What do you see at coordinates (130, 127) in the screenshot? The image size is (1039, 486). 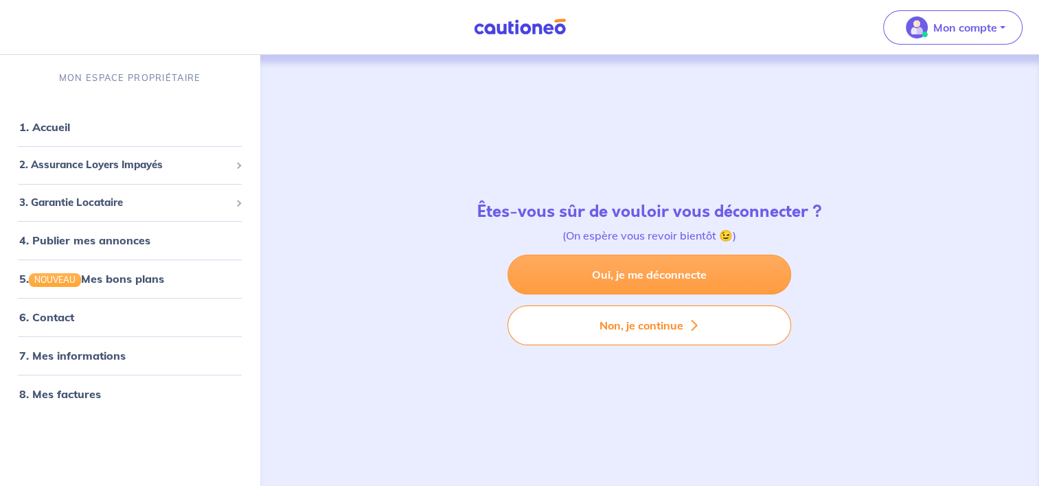 I see `div: 1. Accueil` at bounding box center [130, 127].